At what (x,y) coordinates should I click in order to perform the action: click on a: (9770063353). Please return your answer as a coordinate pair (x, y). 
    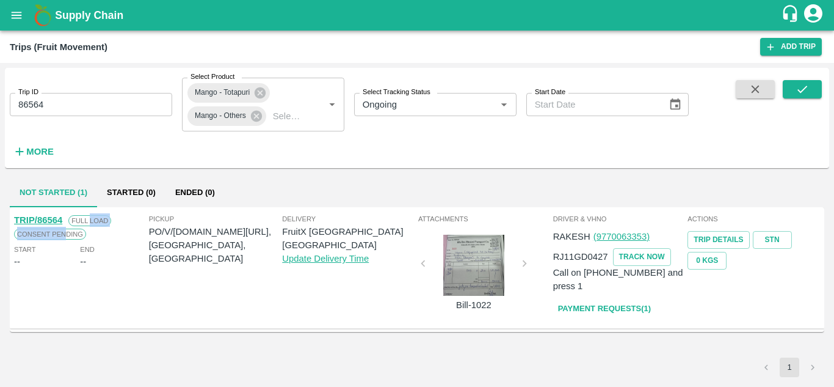
    Looking at the image, I should click on (622, 236).